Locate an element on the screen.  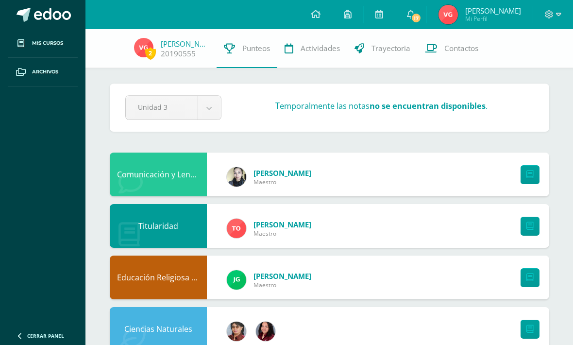
span: Mis cursos is located at coordinates (48, 43).